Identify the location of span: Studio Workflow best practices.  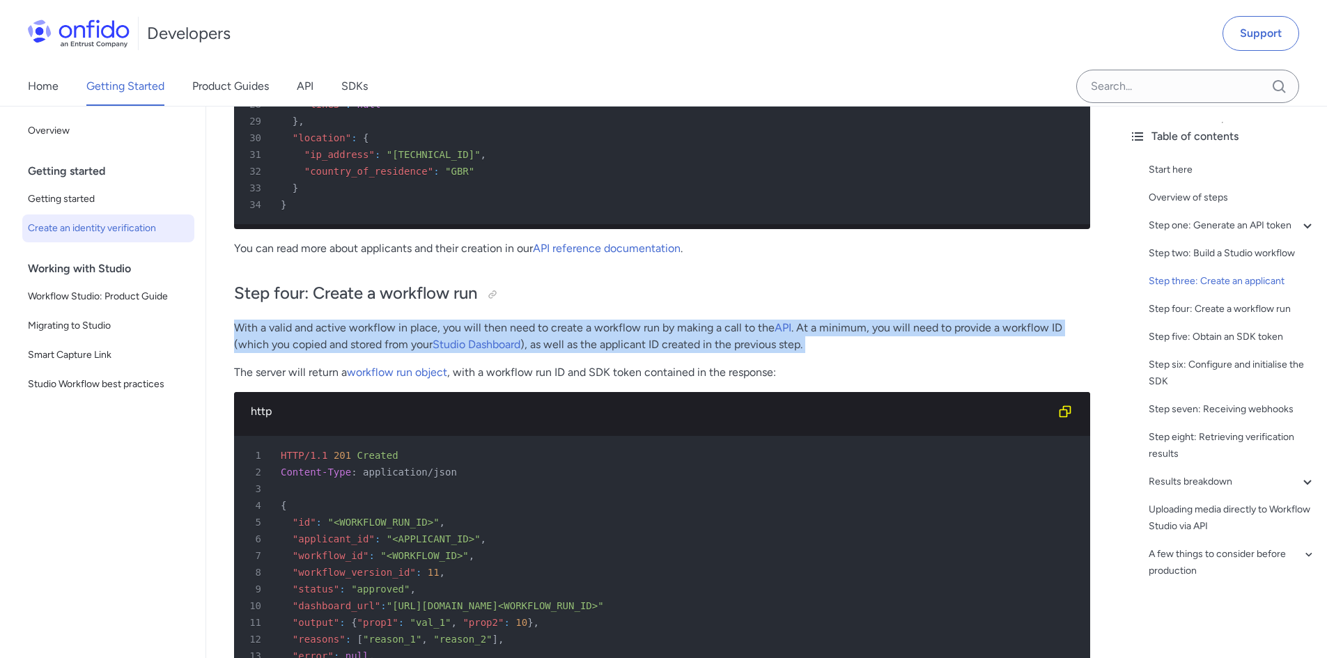
(108, 384).